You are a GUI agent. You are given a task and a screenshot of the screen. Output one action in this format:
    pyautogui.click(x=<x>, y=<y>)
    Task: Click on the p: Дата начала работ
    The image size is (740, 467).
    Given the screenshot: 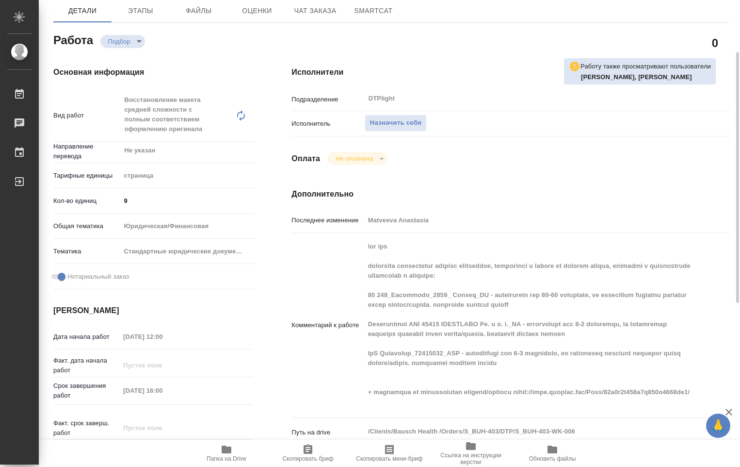 What is the action you would take?
    pyautogui.click(x=86, y=337)
    